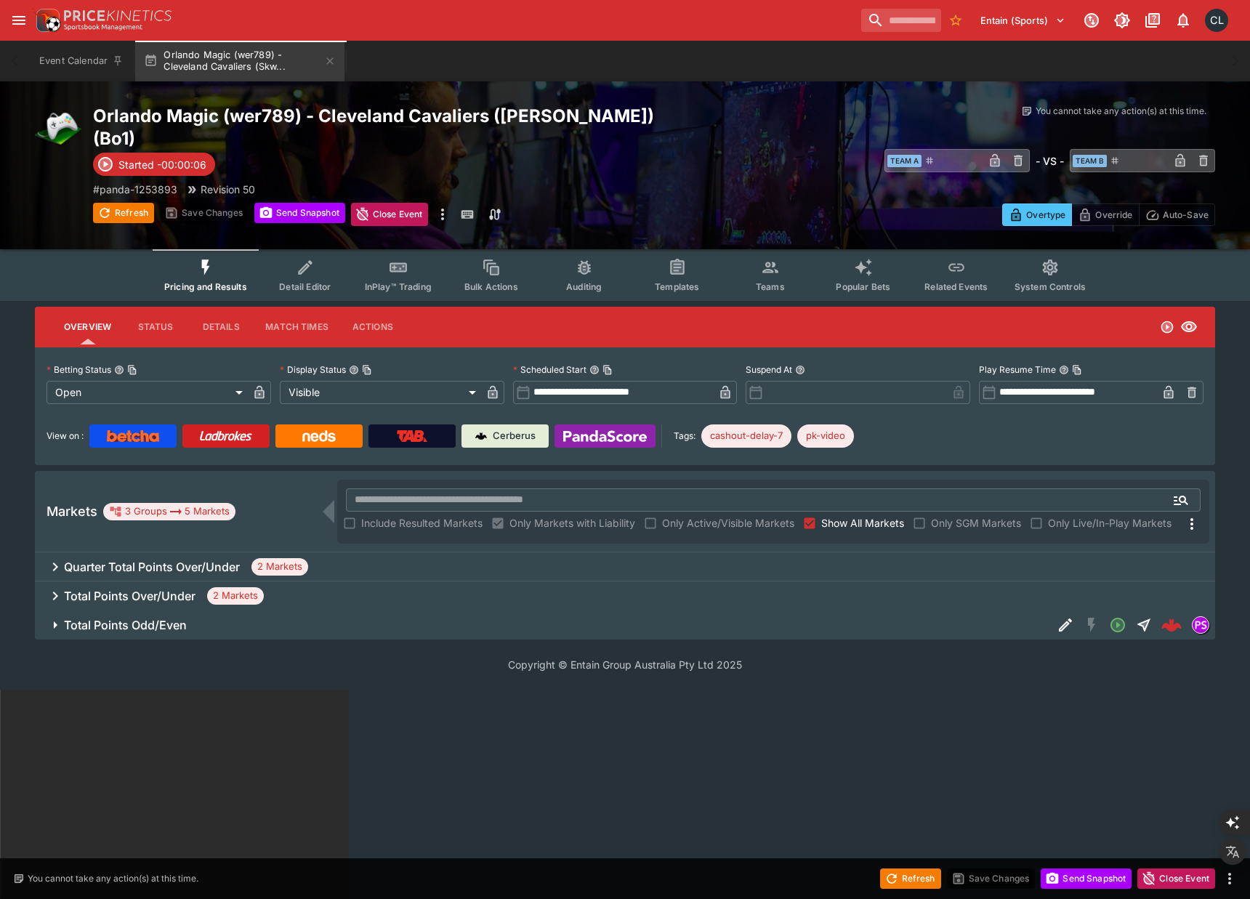 This screenshot has height=899, width=1250. What do you see at coordinates (87, 327) in the screenshot?
I see `button: Overview` at bounding box center [87, 327].